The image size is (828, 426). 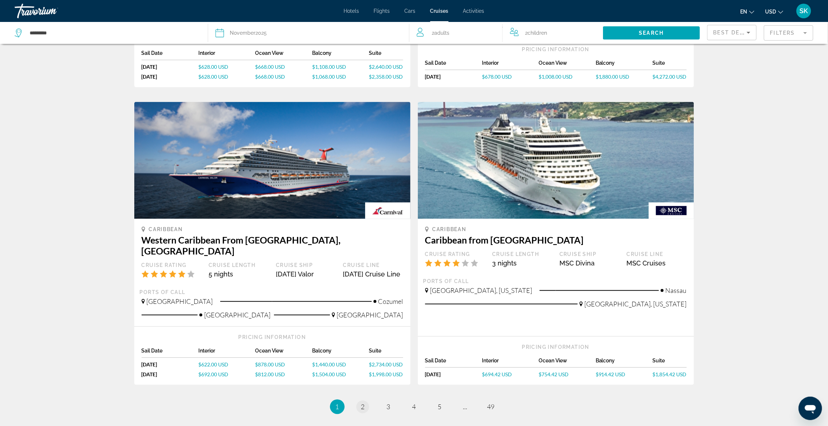 What do you see at coordinates (227, 365) in the screenshot?
I see `a: $622.00 USD` at bounding box center [227, 365].